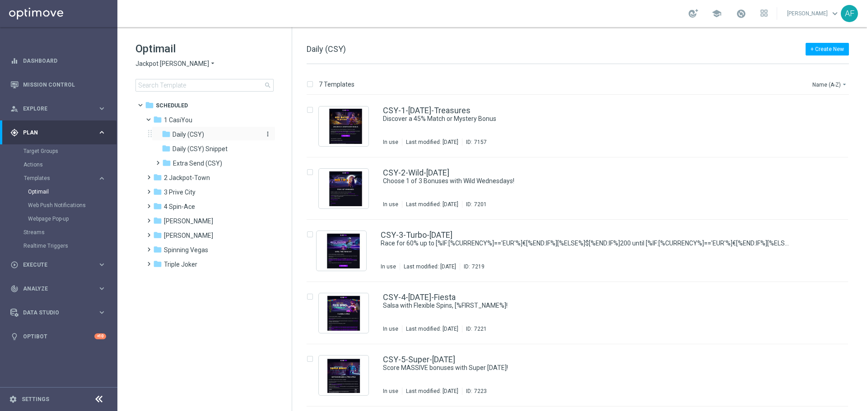  I want to click on i: lightbulb, so click(14, 337).